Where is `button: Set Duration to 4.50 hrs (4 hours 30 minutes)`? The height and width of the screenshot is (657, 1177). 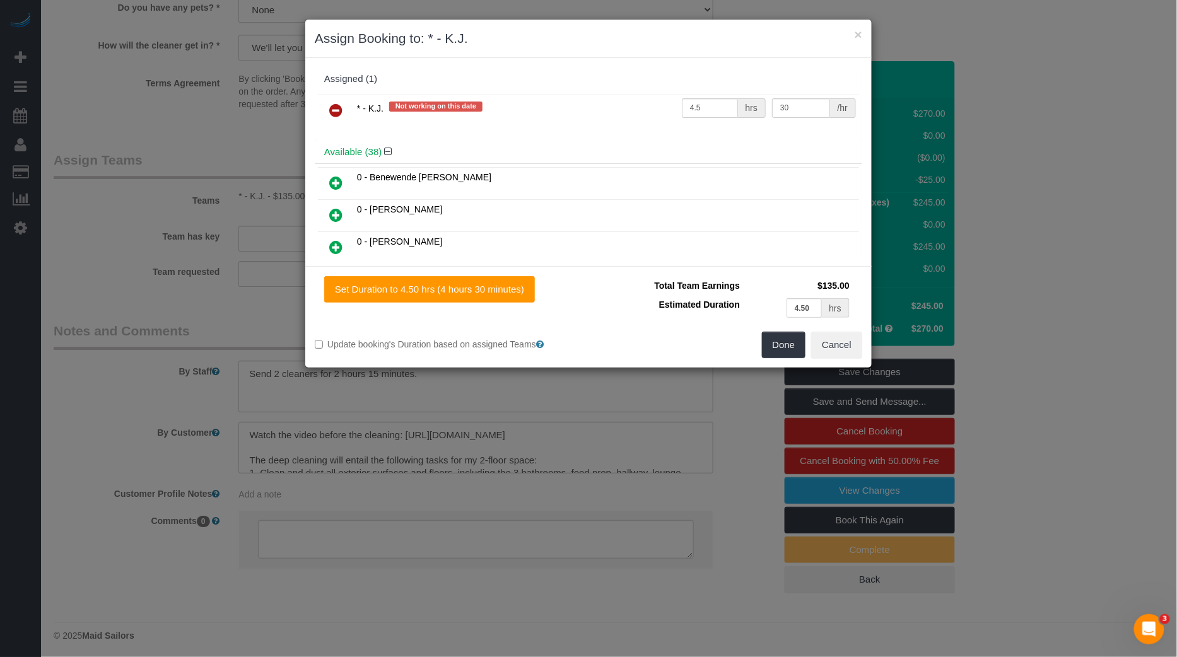
button: Set Duration to 4.50 hrs (4 hours 30 minutes) is located at coordinates (430, 289).